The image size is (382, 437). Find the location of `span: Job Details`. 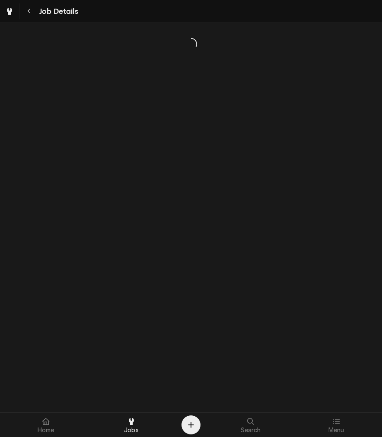

span: Job Details is located at coordinates (58, 11).